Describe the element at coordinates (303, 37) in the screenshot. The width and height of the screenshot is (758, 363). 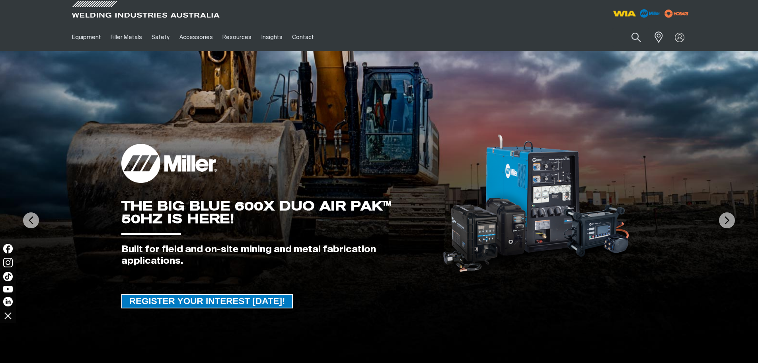
I see `a: Contact` at that location.